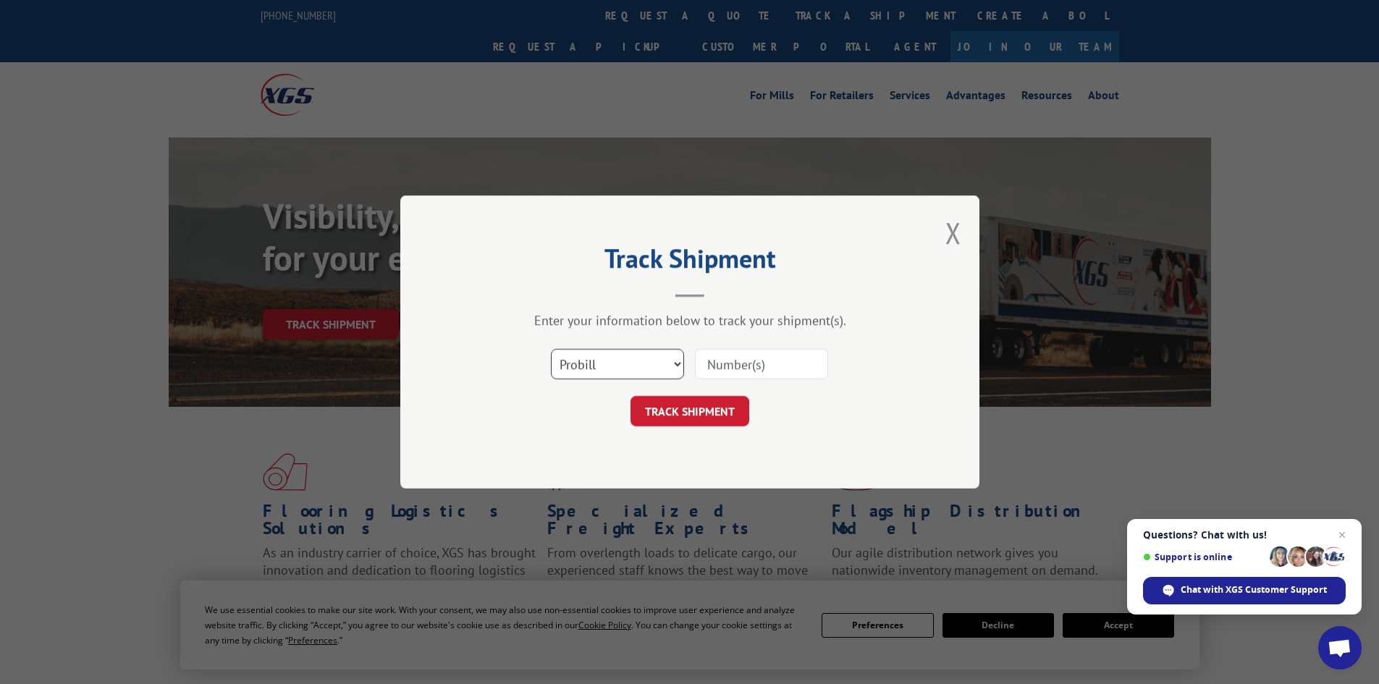 This screenshot has width=1379, height=684. Describe the element at coordinates (1340, 648) in the screenshot. I see `div: Open chat` at that location.